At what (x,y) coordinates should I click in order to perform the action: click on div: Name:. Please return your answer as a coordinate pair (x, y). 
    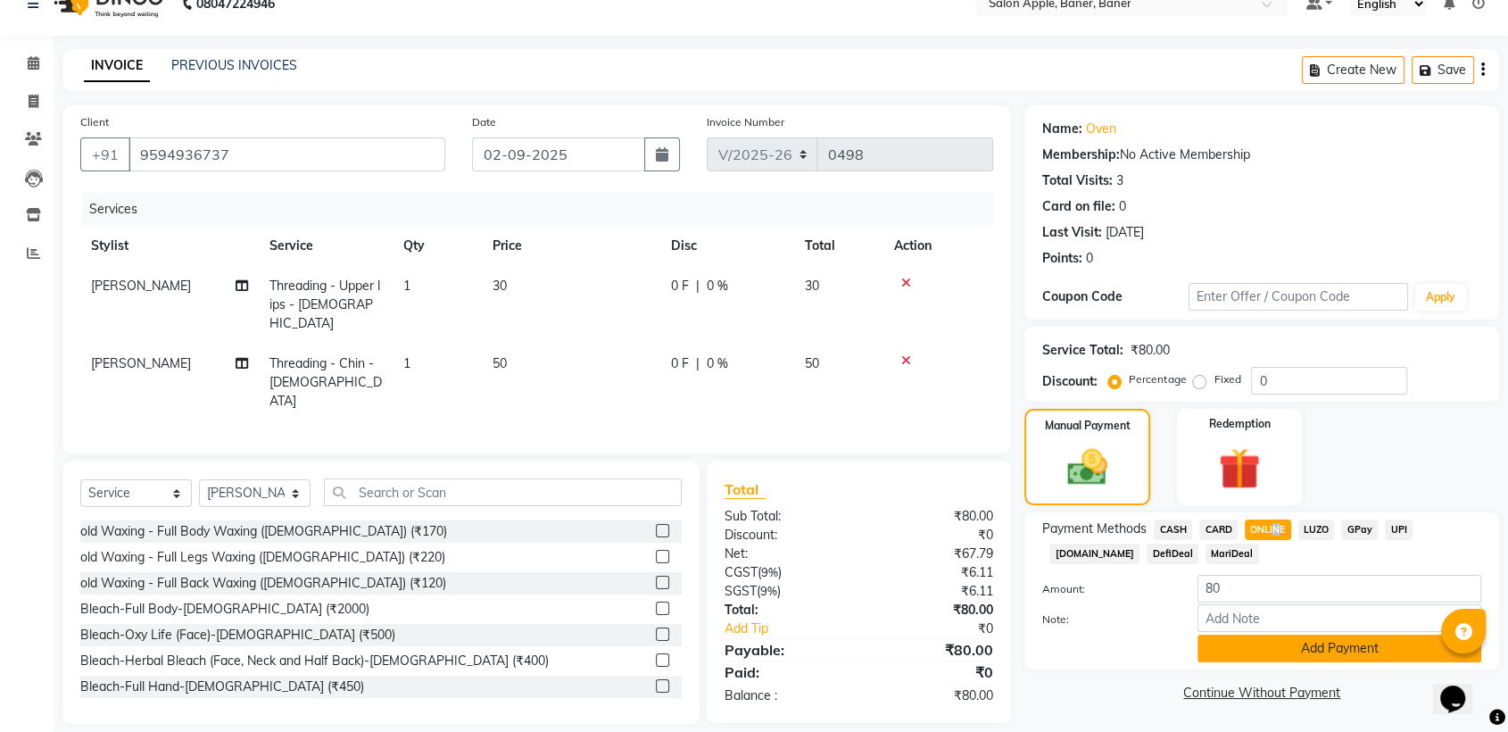
    Looking at the image, I should click on (1062, 128).